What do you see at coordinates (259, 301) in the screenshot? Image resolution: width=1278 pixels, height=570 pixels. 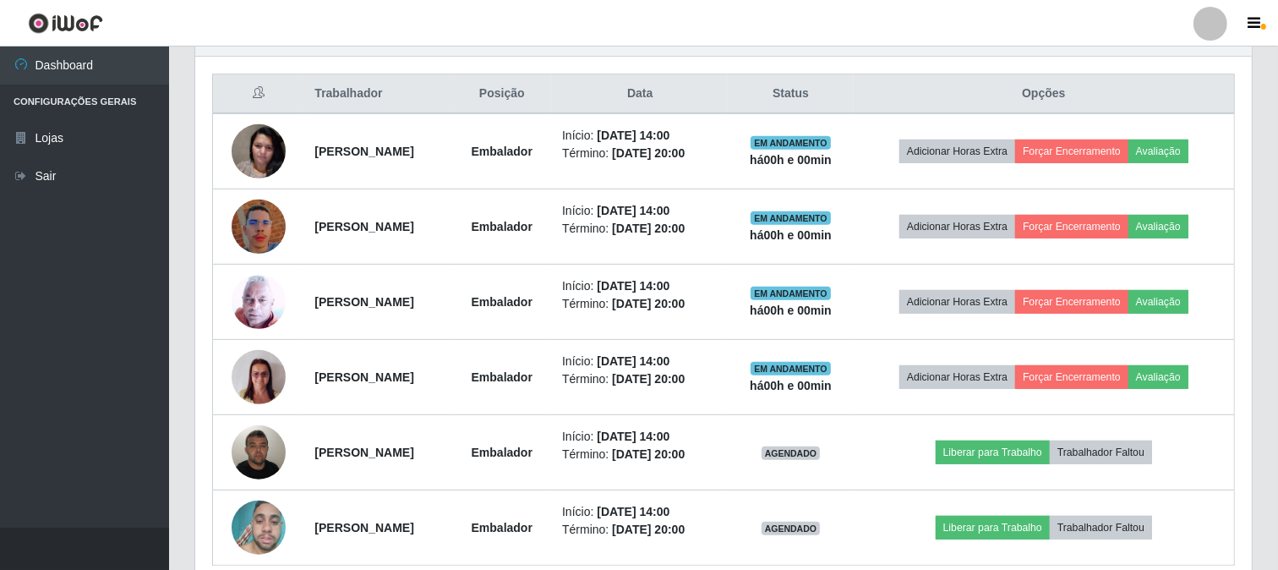 I see `img: 1702413262661.jpeg` at bounding box center [259, 301].